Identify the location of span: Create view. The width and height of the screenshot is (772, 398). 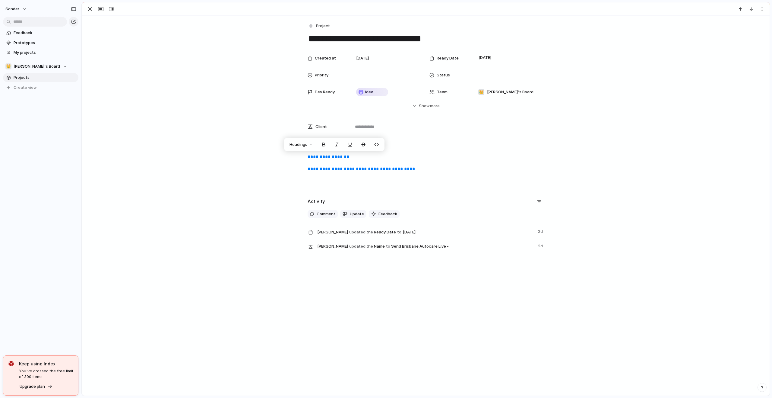
(25, 88).